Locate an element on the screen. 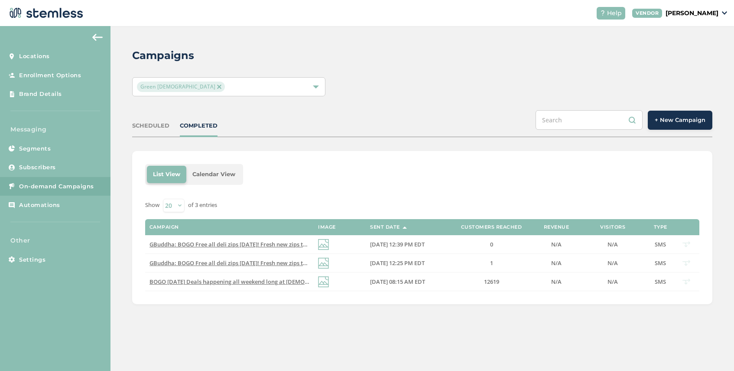 The image size is (734, 371). div: COMPLETED is located at coordinates (199, 126).